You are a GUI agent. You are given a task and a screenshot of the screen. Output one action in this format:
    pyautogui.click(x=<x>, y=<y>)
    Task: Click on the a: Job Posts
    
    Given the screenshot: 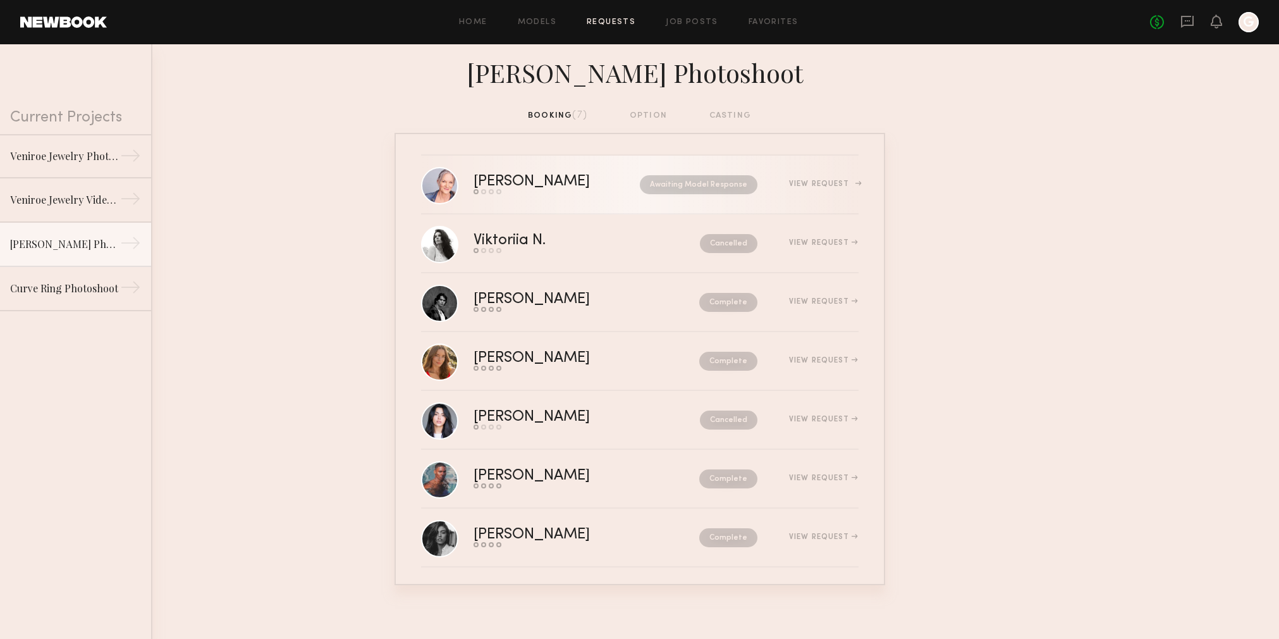 What is the action you would take?
    pyautogui.click(x=692, y=22)
    